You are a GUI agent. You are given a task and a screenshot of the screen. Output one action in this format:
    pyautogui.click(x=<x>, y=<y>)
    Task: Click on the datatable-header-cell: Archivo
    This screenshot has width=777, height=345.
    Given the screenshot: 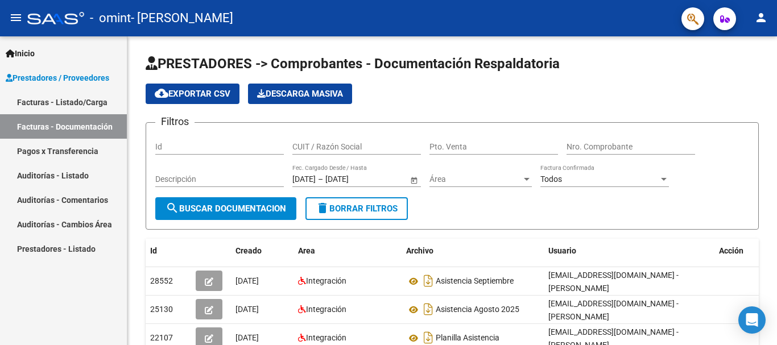 What is the action you would take?
    pyautogui.click(x=473, y=251)
    